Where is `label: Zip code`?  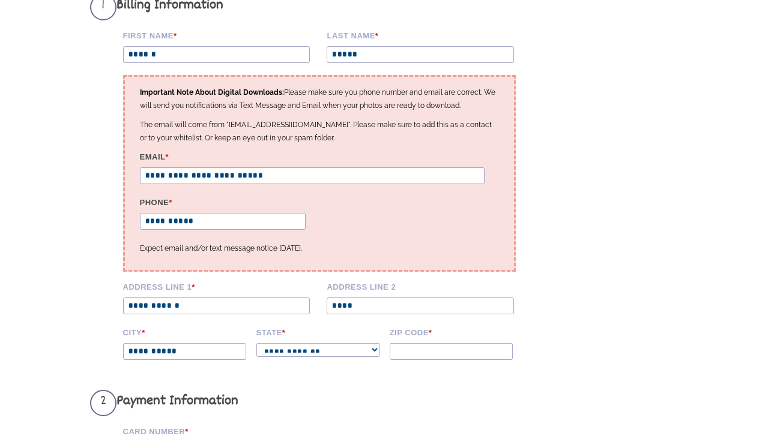 label: Zip code is located at coordinates (452, 332).